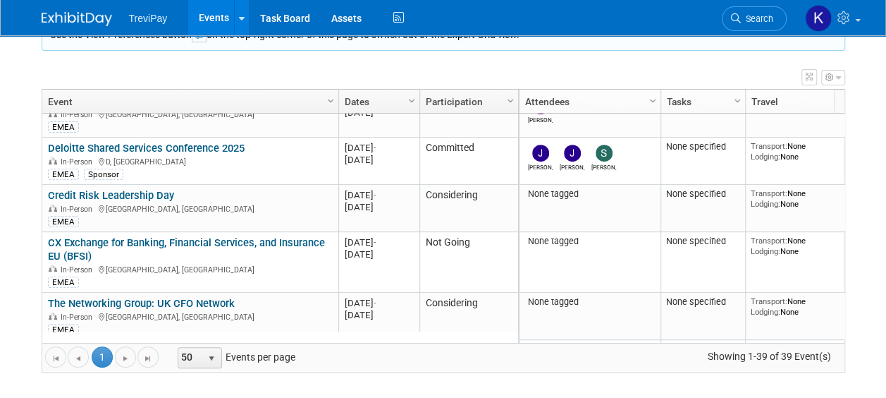 This screenshot has width=886, height=398. I want to click on img: ExhibitDay, so click(77, 19).